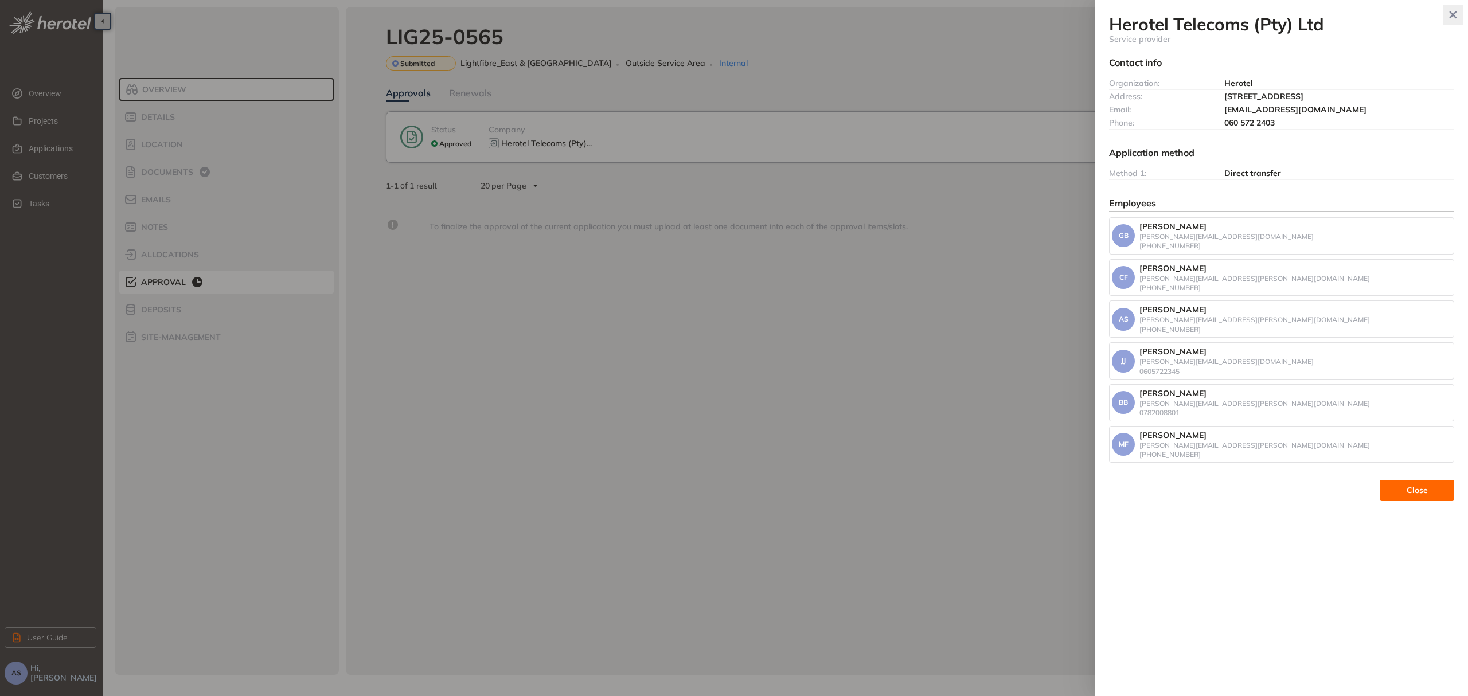 The width and height of the screenshot is (1468, 696). What do you see at coordinates (1123, 319) in the screenshot?
I see `button: AS` at bounding box center [1123, 319].